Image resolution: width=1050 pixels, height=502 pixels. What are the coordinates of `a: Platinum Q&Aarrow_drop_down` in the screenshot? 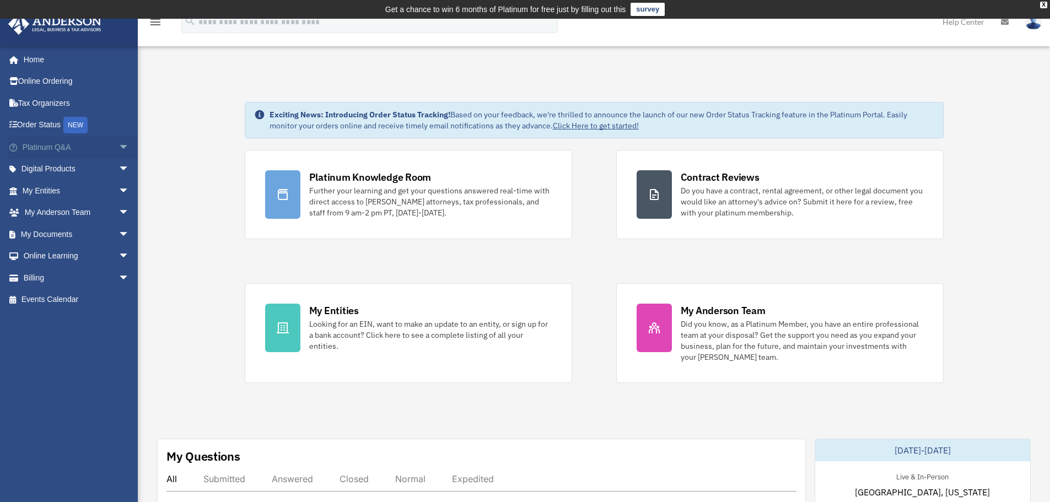 It's located at (77, 147).